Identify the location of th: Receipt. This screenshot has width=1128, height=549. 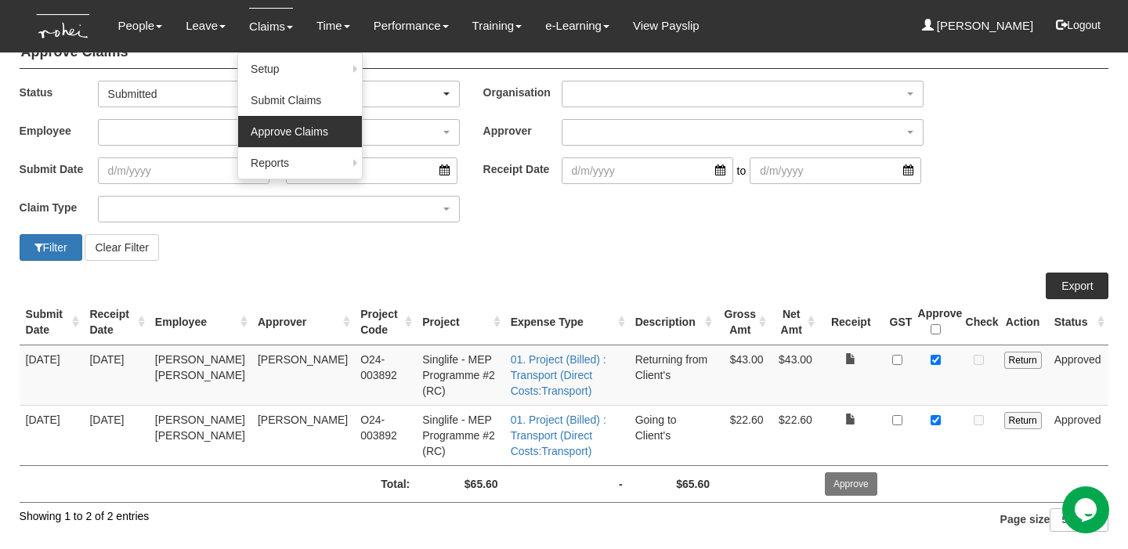
(850, 322).